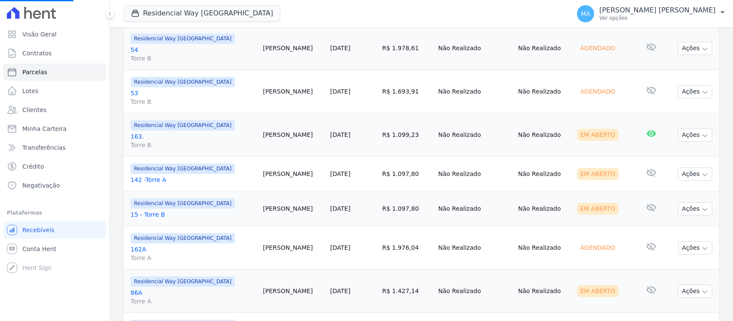 The height and width of the screenshot is (321, 733). What do you see at coordinates (193, 54) in the screenshot?
I see `a: 54Torre B` at bounding box center [193, 54].